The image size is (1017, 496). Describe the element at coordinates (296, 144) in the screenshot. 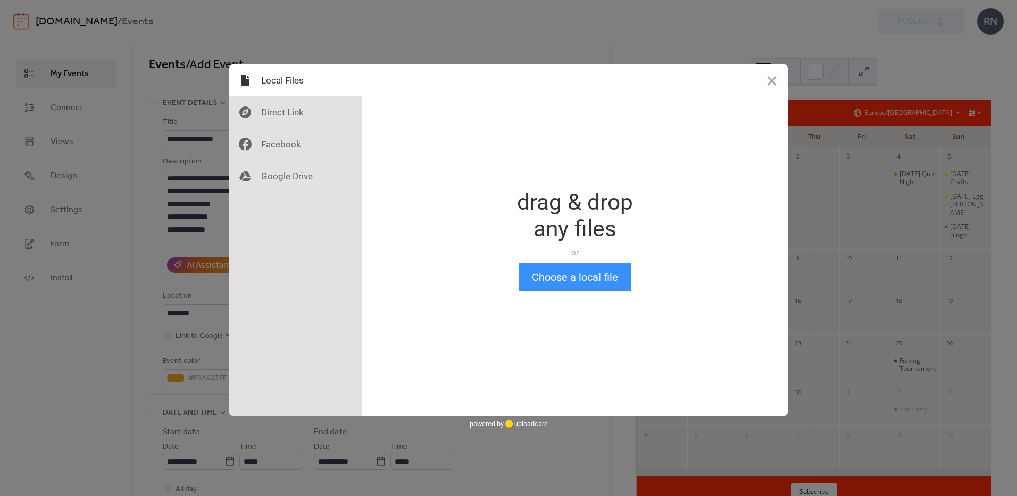

I see `div: Facebook` at that location.